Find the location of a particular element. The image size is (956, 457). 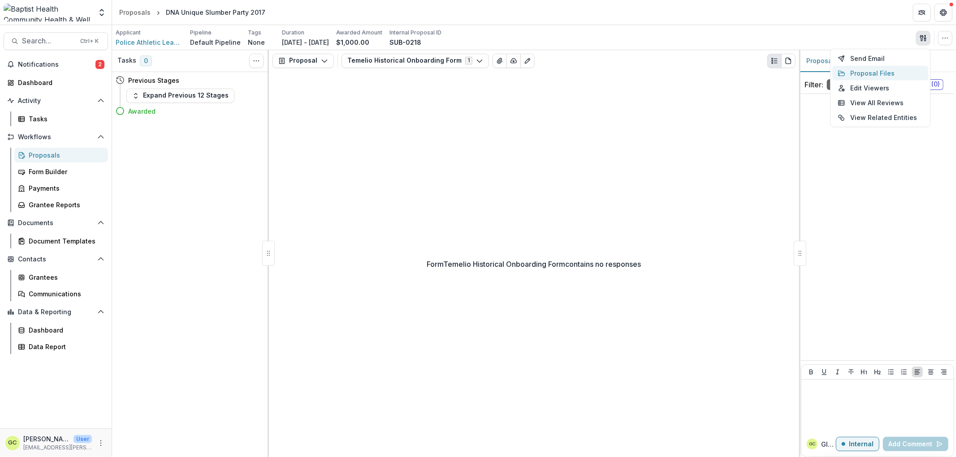

span: All ( 0 ) is located at coordinates (839, 85).